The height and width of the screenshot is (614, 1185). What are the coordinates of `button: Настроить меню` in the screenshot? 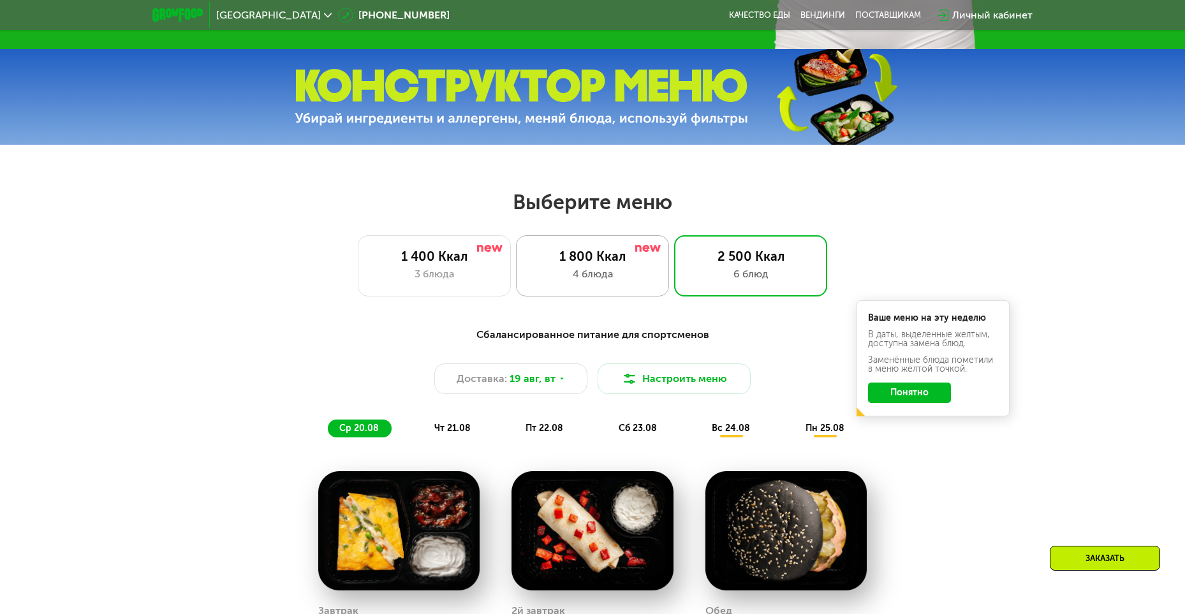 It's located at (674, 379).